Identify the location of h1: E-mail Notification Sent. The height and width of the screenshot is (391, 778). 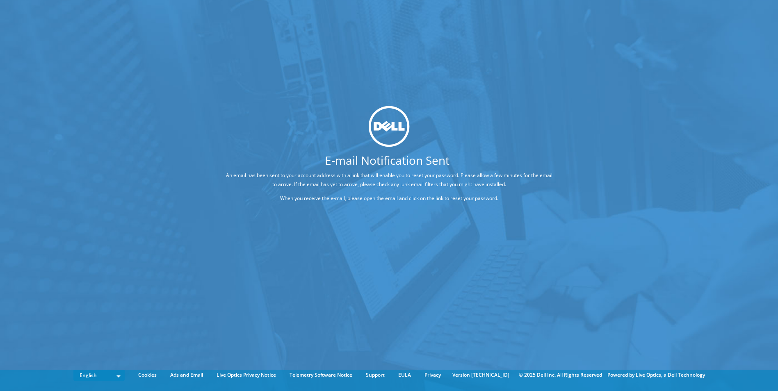
(387, 160).